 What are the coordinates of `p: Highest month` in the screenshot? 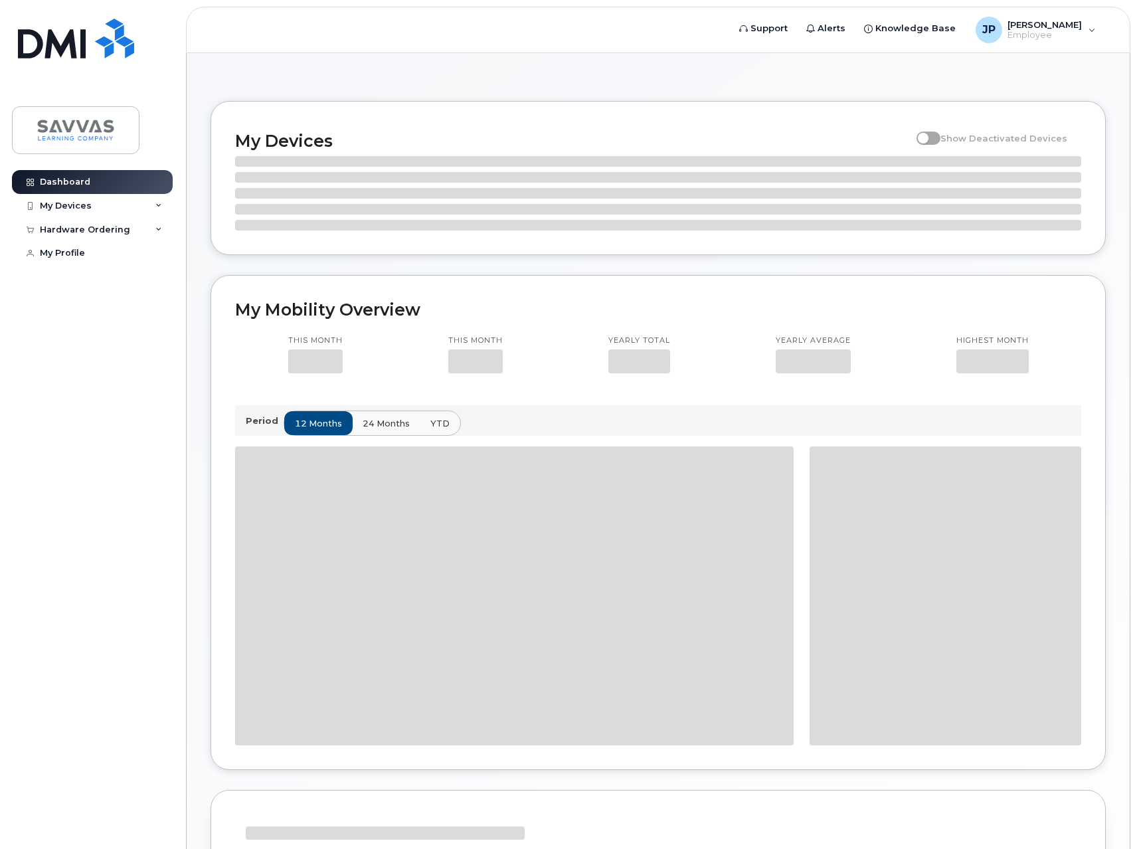 It's located at (992, 341).